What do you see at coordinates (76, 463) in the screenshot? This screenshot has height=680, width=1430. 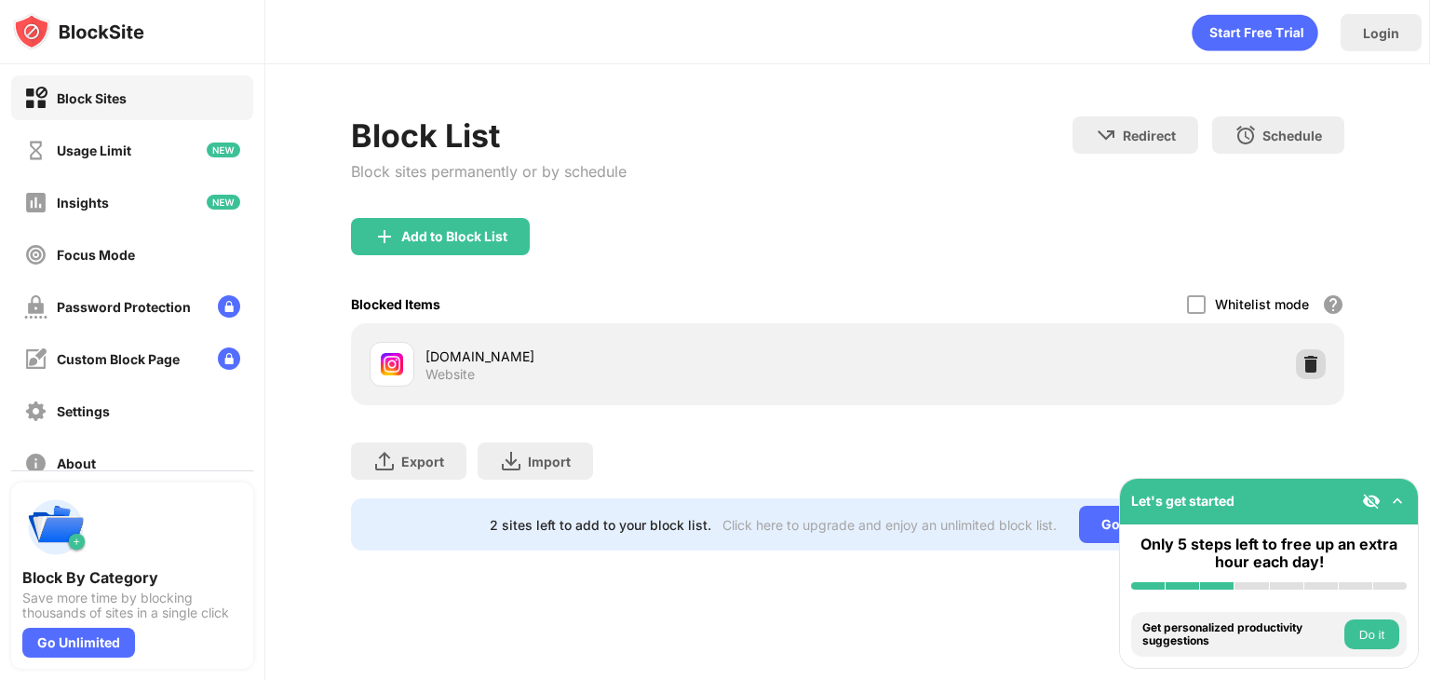 I see `div: About` at bounding box center [76, 463].